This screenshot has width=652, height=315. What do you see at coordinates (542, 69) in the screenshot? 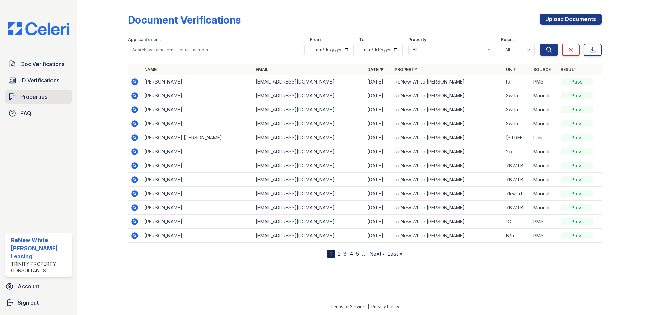
I see `a: Source` at bounding box center [542, 69].